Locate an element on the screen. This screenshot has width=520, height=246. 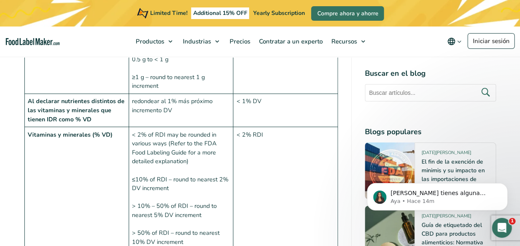
strong: Vitaminas y minerales (% VD) is located at coordinates (70, 134).